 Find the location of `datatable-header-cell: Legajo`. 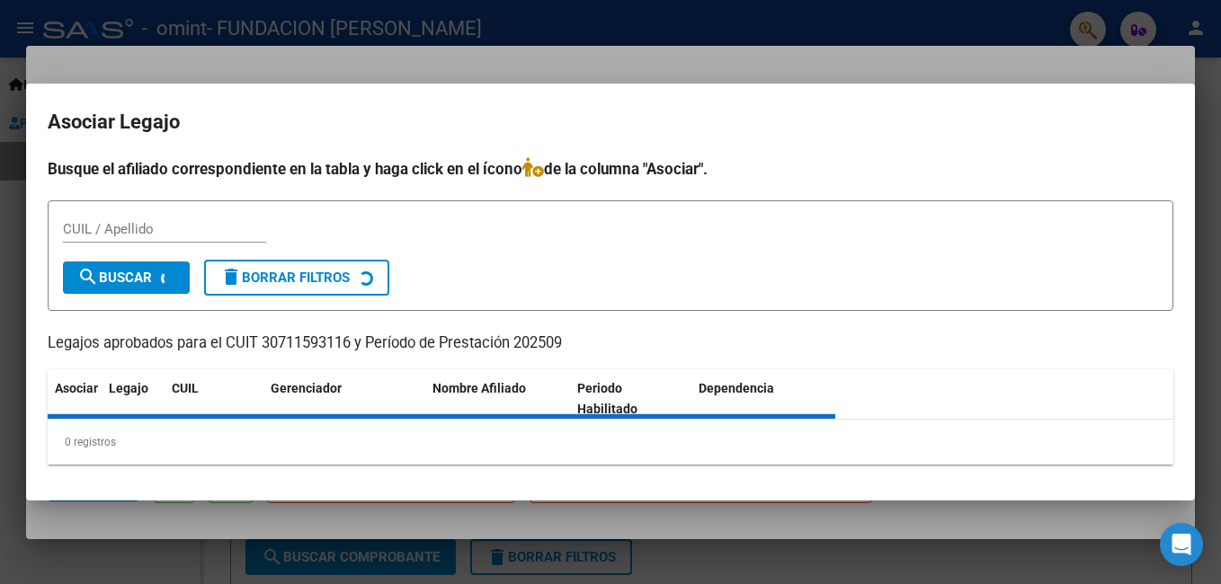

datatable-header-cell: Legajo is located at coordinates (133, 399).